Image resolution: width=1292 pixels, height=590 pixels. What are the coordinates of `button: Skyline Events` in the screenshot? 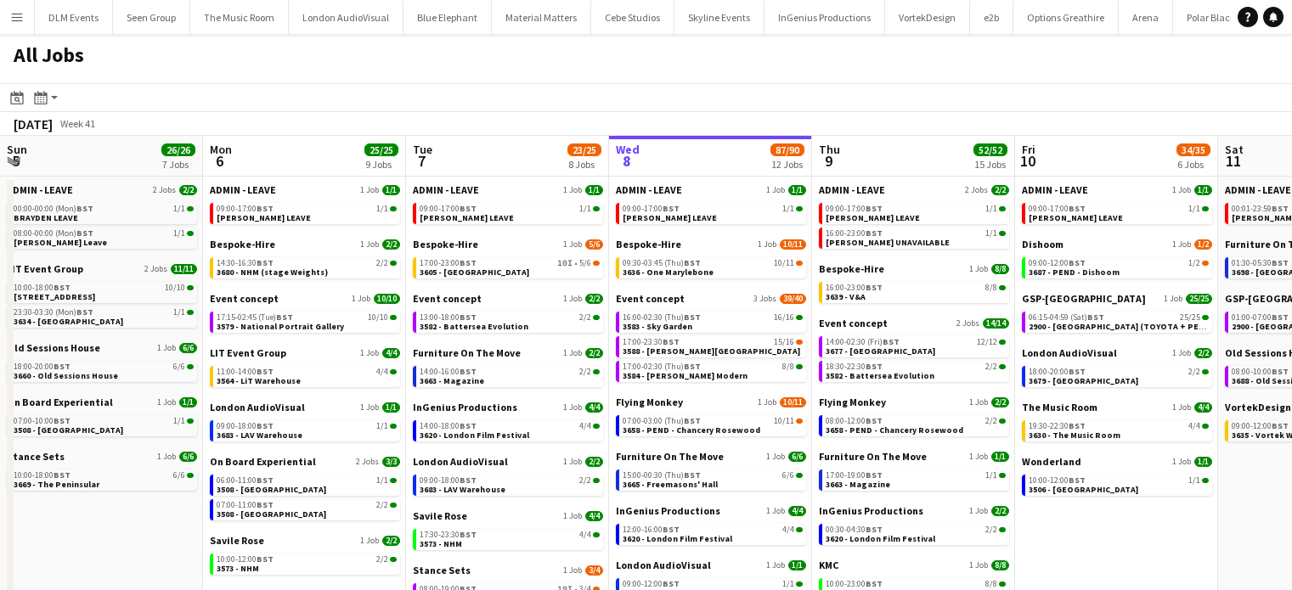 It's located at (720, 17).